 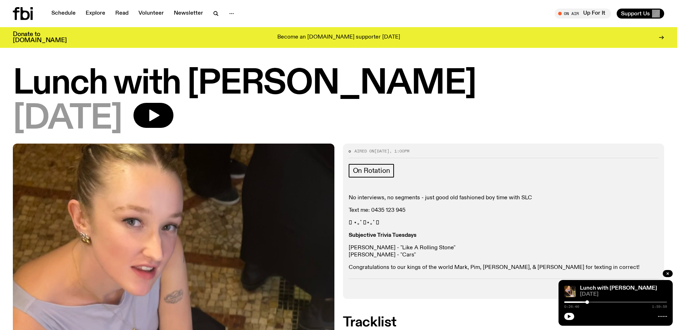 What do you see at coordinates (640, 14) in the screenshot?
I see `button: Support Us` at bounding box center [640, 14].